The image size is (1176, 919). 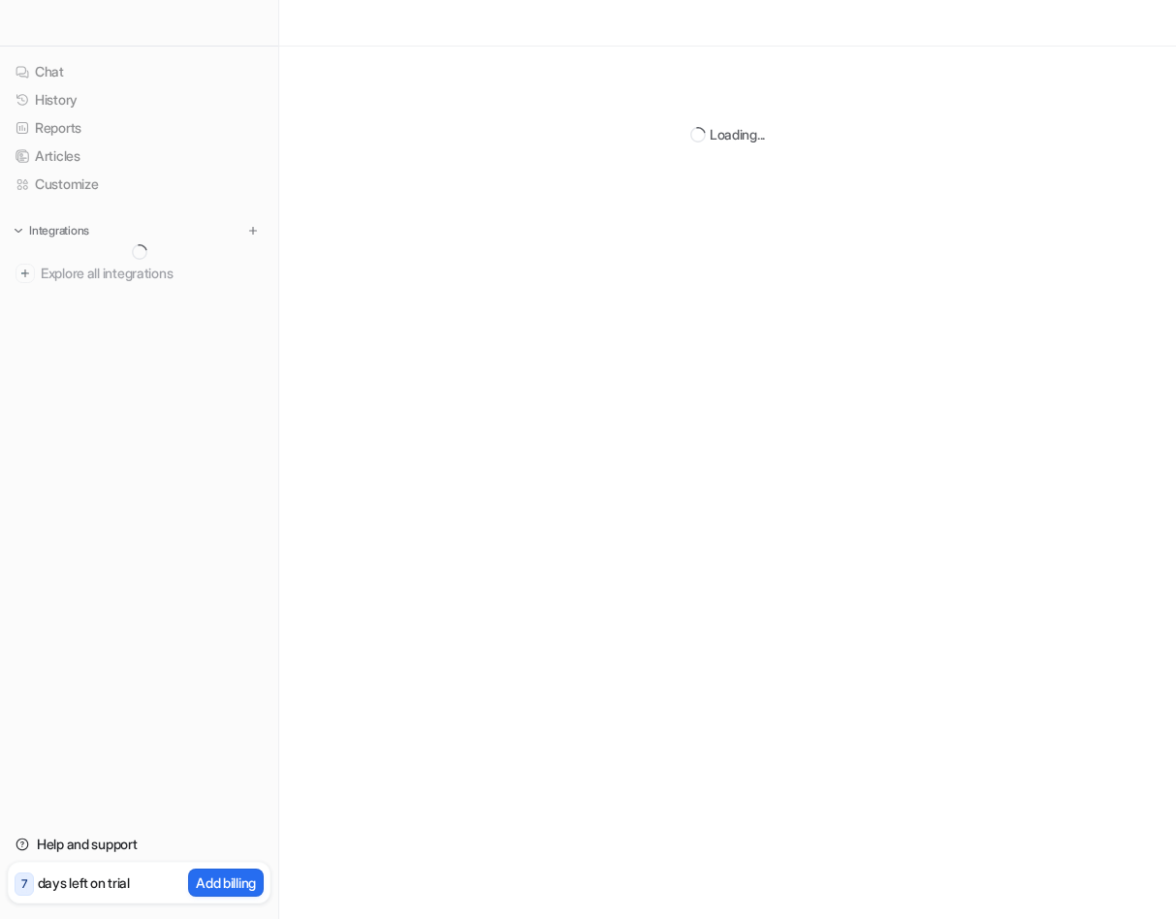 What do you see at coordinates (253, 231) in the screenshot?
I see `img: menu_add.svg` at bounding box center [253, 231].